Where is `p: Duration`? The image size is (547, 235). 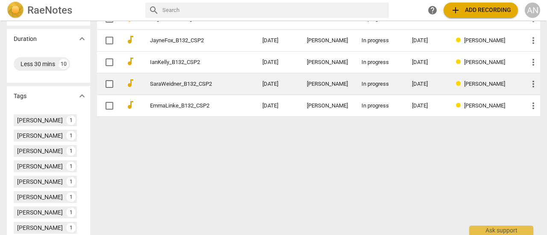
p: Duration is located at coordinates (25, 39).